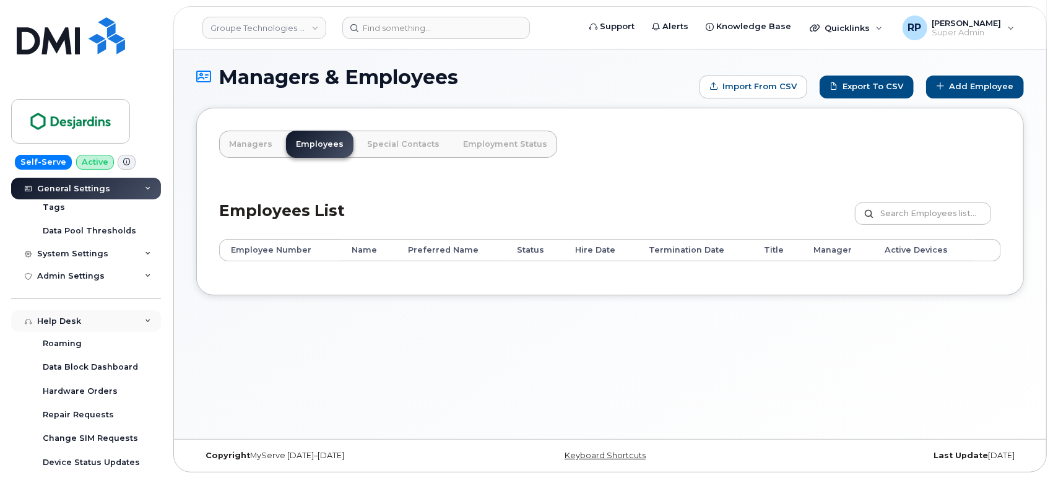  I want to click on a: Add Employee, so click(975, 87).